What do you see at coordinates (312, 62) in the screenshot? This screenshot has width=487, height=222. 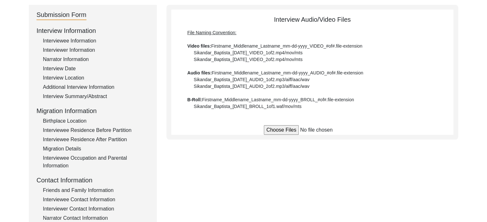 I see `div: Interview Audio/Video Files` at bounding box center [312, 62].